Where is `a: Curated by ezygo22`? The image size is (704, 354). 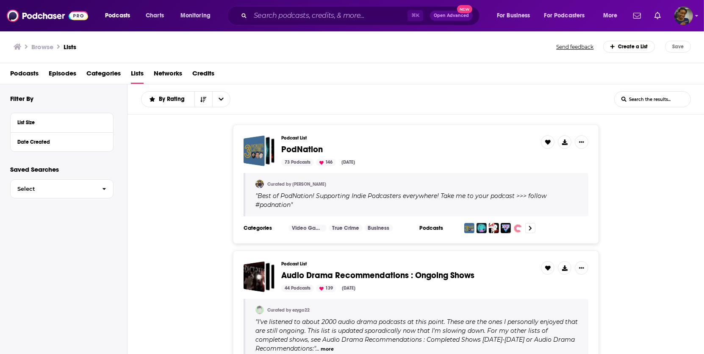
a: Curated by ezygo22 is located at coordinates (288, 310).